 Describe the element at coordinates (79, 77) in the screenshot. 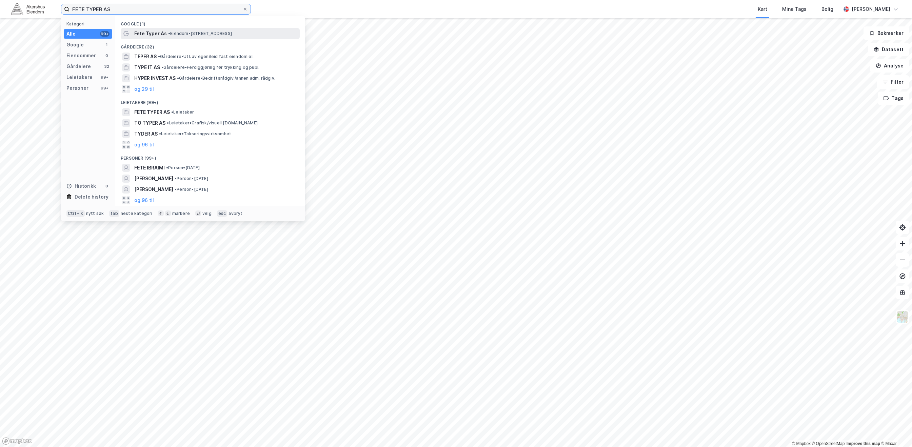

I see `div: Leietakere` at that location.